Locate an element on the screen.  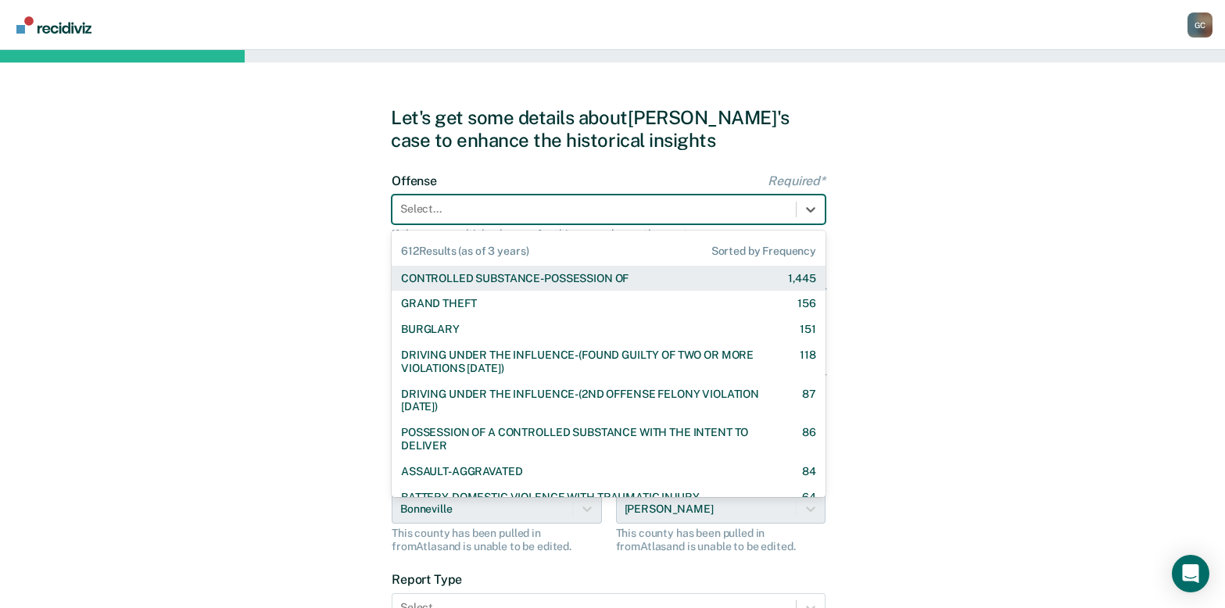
div: POSSESSION OF A CONTROLLED SUBSTANCE WITH THE INTENT TO DELIVER is located at coordinates (588, 439).